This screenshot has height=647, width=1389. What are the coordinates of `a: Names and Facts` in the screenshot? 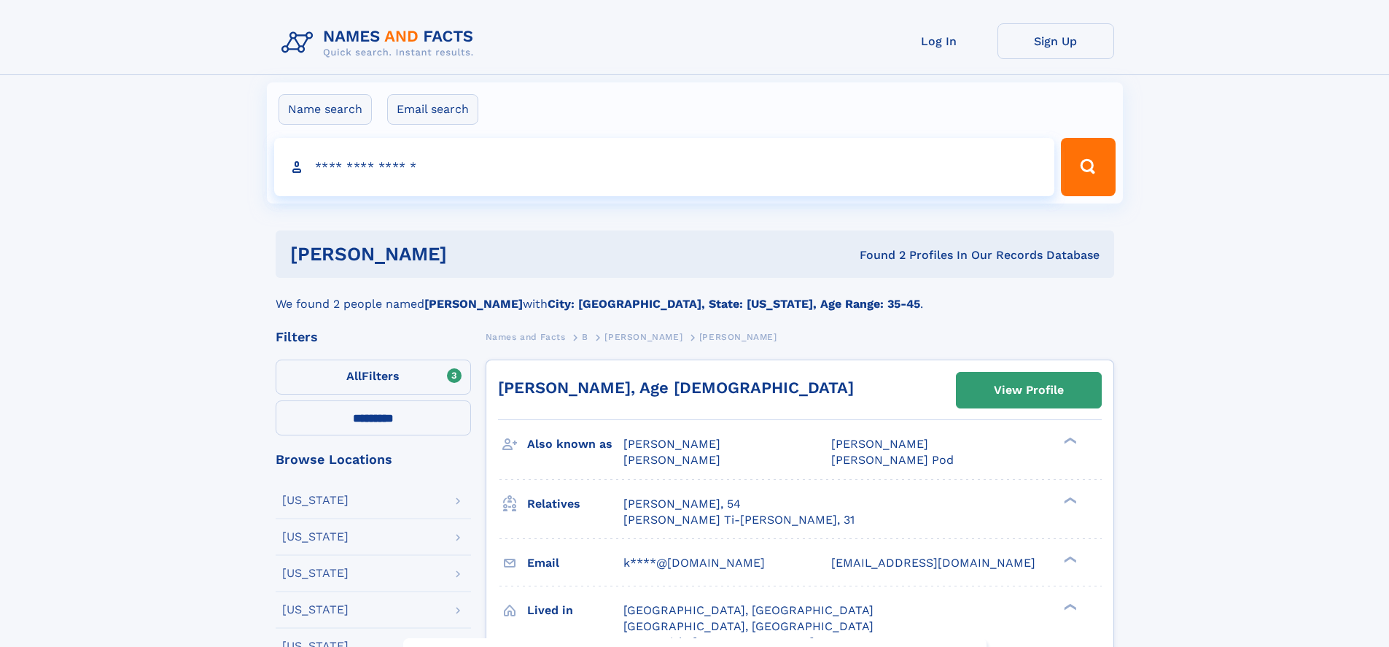 It's located at (526, 336).